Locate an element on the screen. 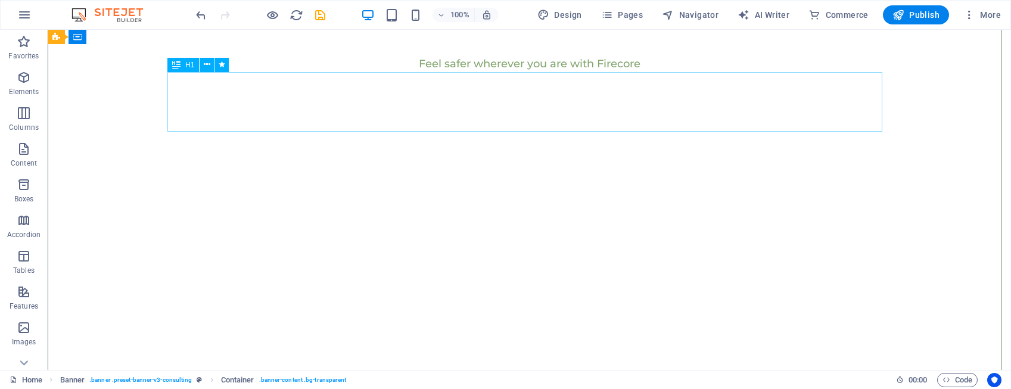  span: 00 00 is located at coordinates (918, 380).